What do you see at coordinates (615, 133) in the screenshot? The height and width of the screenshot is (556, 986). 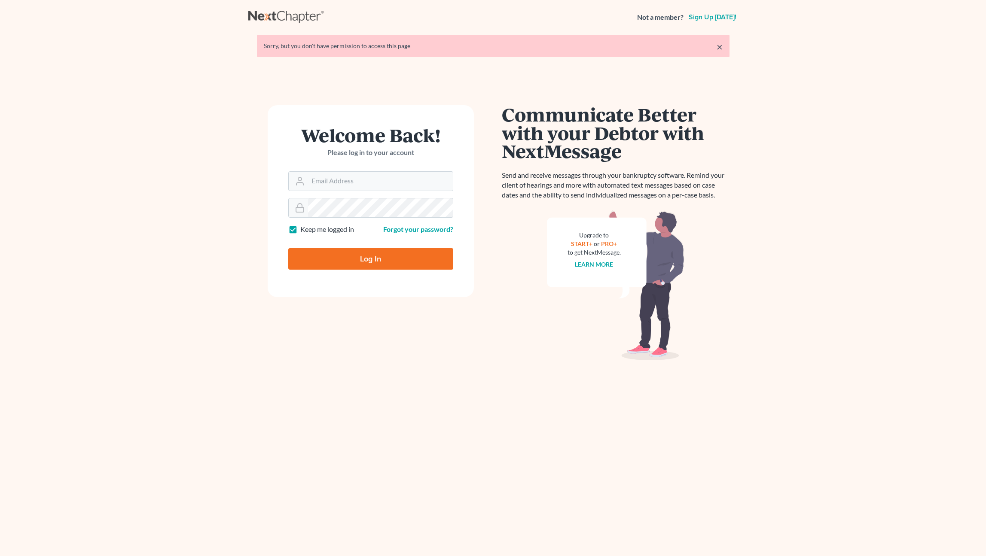 I see `h1: Communicate Better with your Debtor with NextMessage` at bounding box center [615, 133].